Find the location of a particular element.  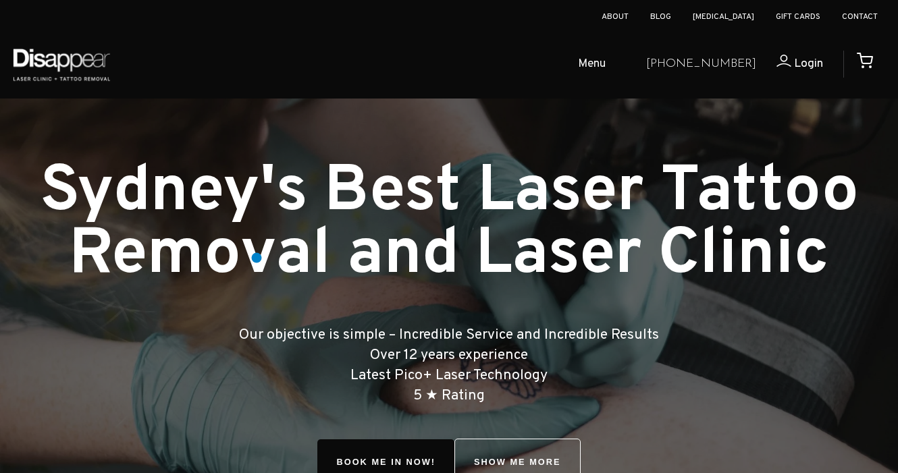

span: Menu is located at coordinates (591, 64).